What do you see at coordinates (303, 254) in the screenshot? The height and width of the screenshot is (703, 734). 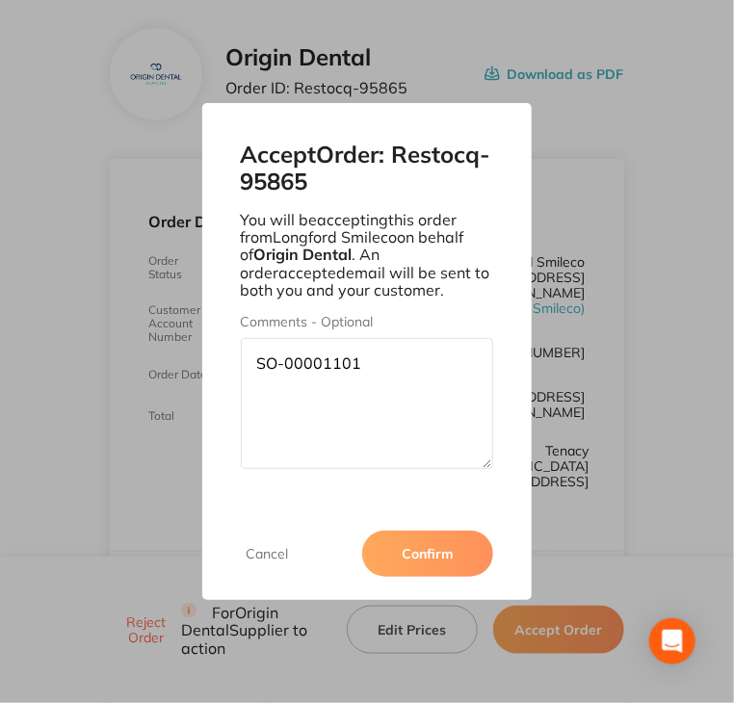 I see `b: Origin Dental` at bounding box center [303, 254].